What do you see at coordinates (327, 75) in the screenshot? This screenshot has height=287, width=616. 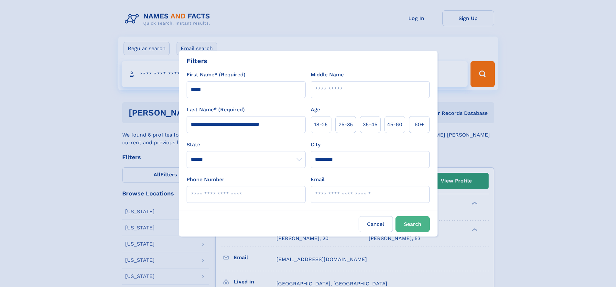 I see `label: Middle Name` at bounding box center [327, 75].